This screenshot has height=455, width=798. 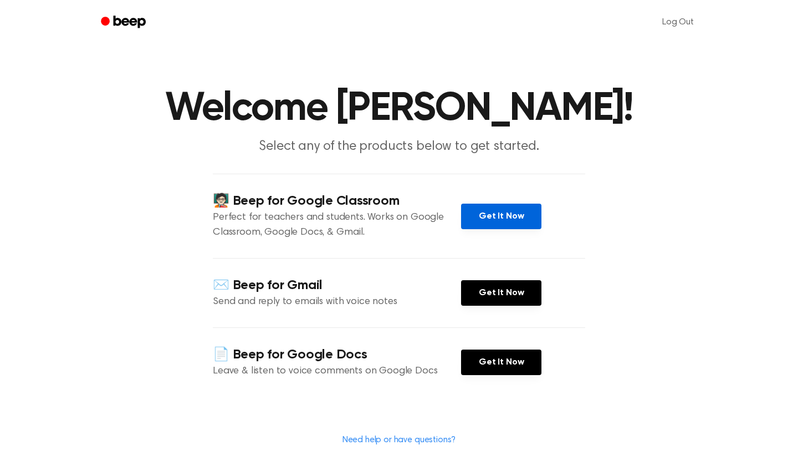 I want to click on a: Log Out, so click(x=678, y=22).